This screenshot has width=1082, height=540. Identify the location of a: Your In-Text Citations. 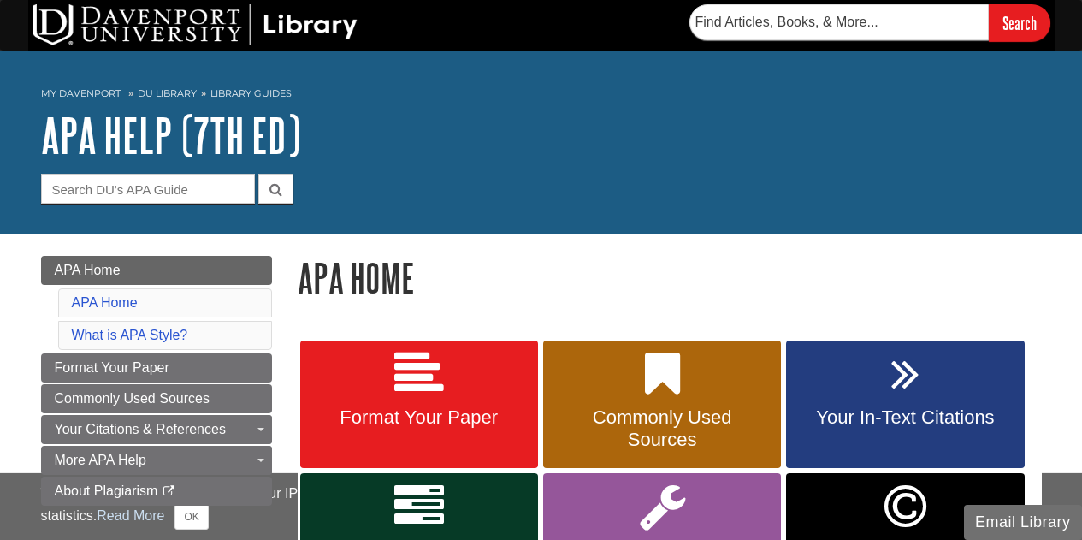
(905, 405).